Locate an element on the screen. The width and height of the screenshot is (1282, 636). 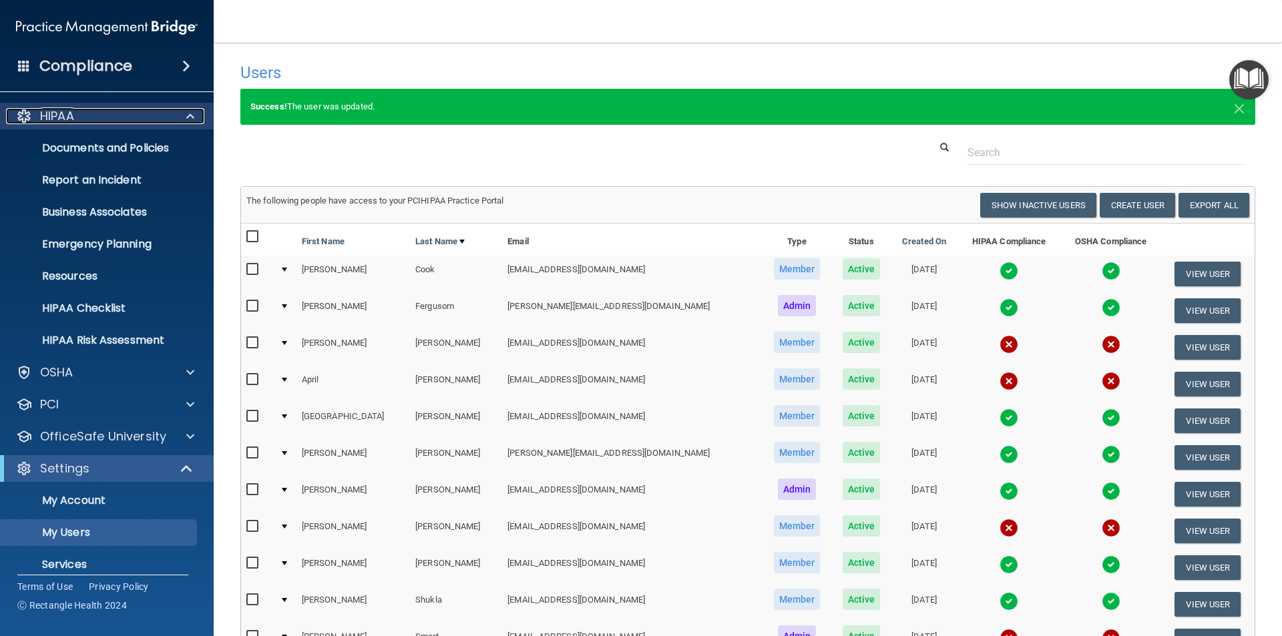
a: OSHA is located at coordinates (105, 373).